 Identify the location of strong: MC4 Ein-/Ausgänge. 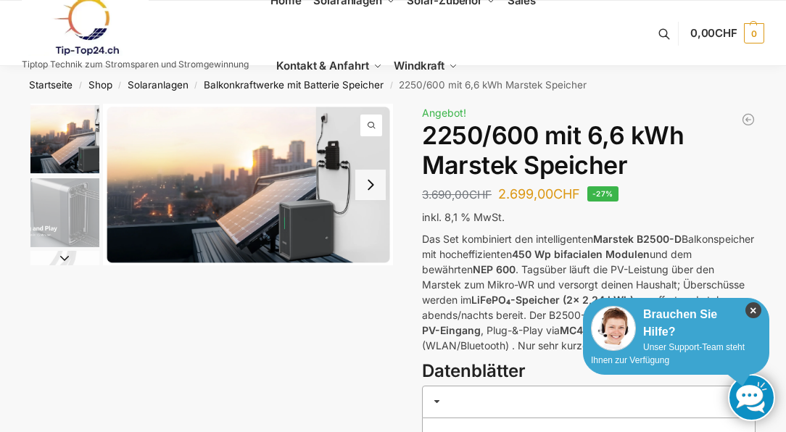
(610, 330).